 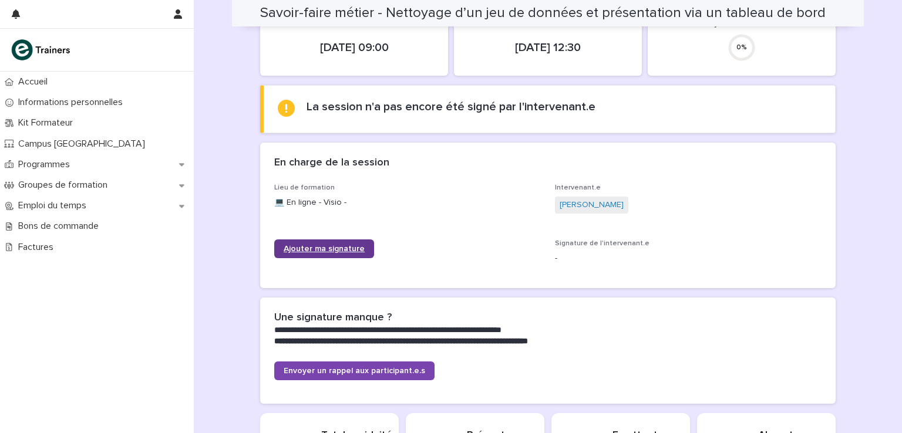 I want to click on h2: En charge de la session, so click(x=332, y=163).